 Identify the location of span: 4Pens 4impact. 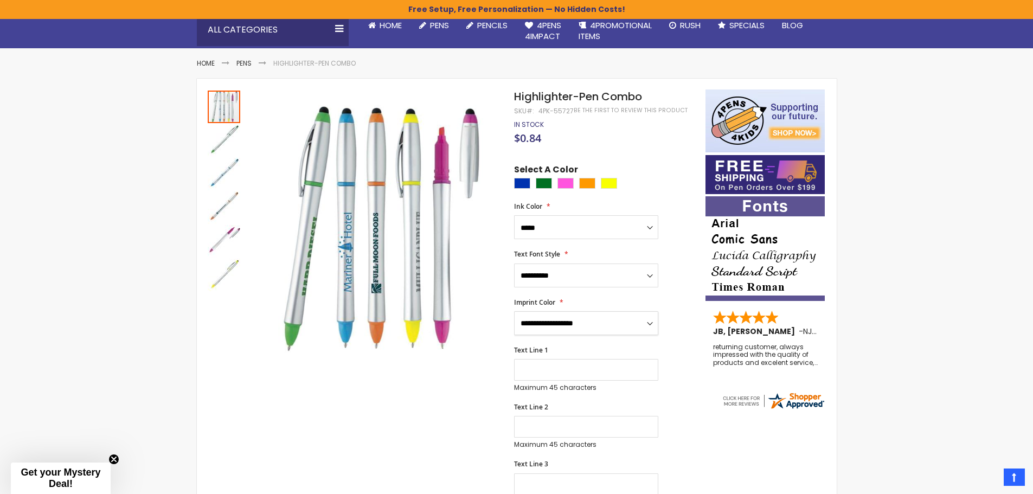
(543, 30).